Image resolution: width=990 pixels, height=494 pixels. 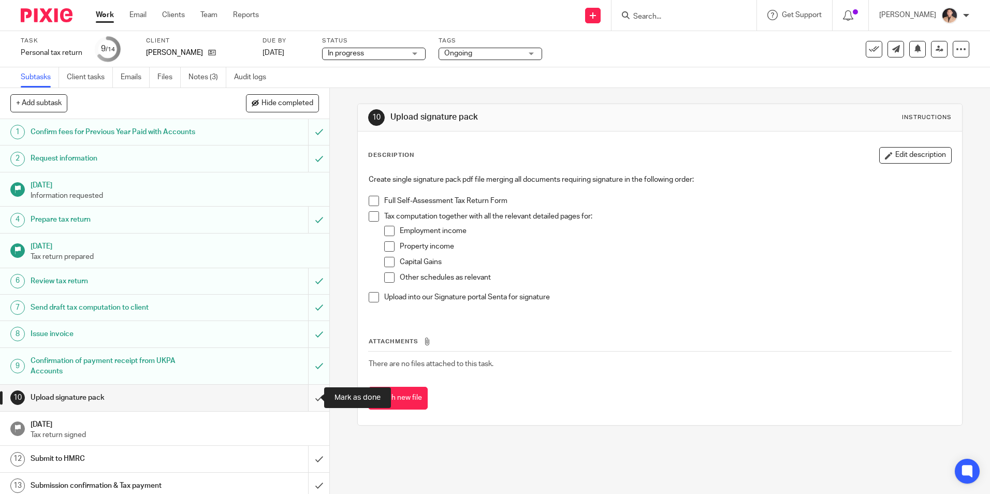 What do you see at coordinates (18, 220) in the screenshot?
I see `div: 4` at bounding box center [18, 220].